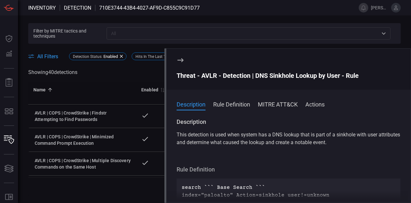  What do you see at coordinates (83, 163) in the screenshot?
I see `div: AVLR | COPS | CrowdStrike | Multiple Discovery Commands on the Same Host` at bounding box center [83, 163].